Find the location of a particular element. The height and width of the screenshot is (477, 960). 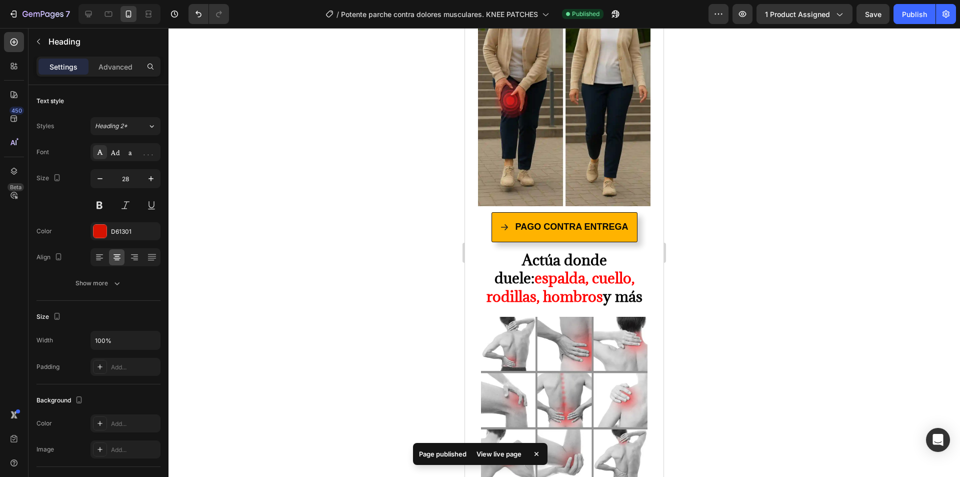

span: Heading 2* is located at coordinates (111, 126).